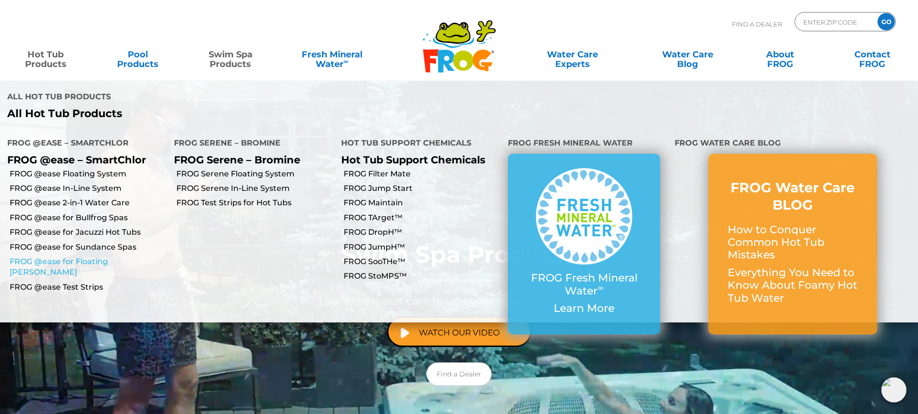 This screenshot has width=918, height=414. What do you see at coordinates (792, 242) in the screenshot?
I see `p: How to Conquer Common Hot Tub Mistakes` at bounding box center [792, 242].